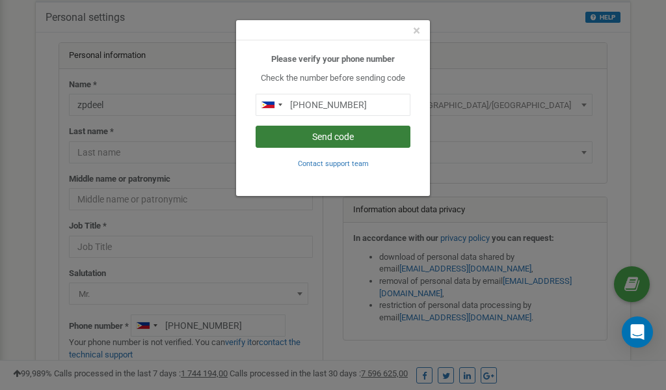 This screenshot has width=666, height=390. What do you see at coordinates (333, 105) in the screenshot?
I see `input: 0905 123 4567` at bounding box center [333, 105].